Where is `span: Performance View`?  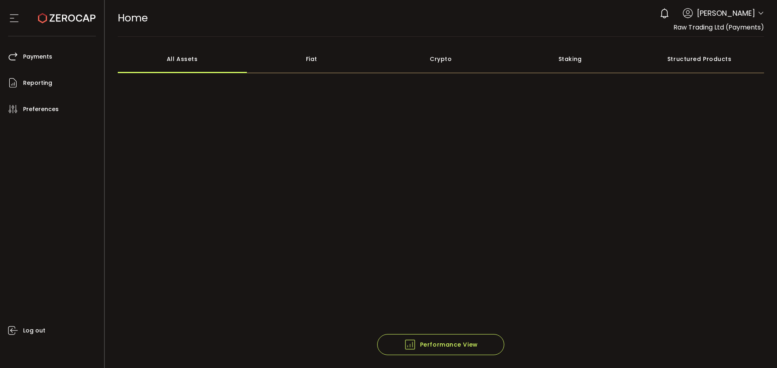
span: Performance View is located at coordinates (440, 345).